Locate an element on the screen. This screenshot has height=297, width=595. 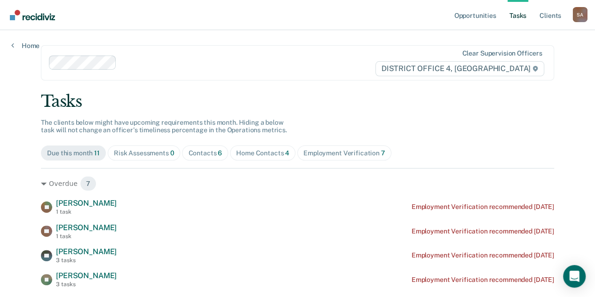
div: Risk Assessments is located at coordinates (144, 153).